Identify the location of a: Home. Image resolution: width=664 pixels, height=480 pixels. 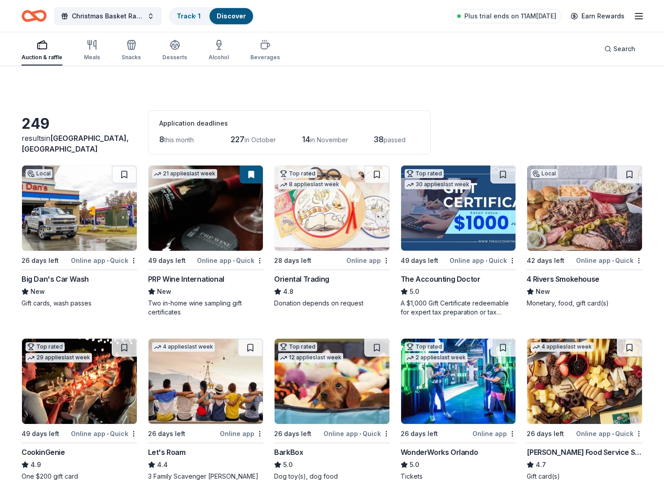
(34, 16).